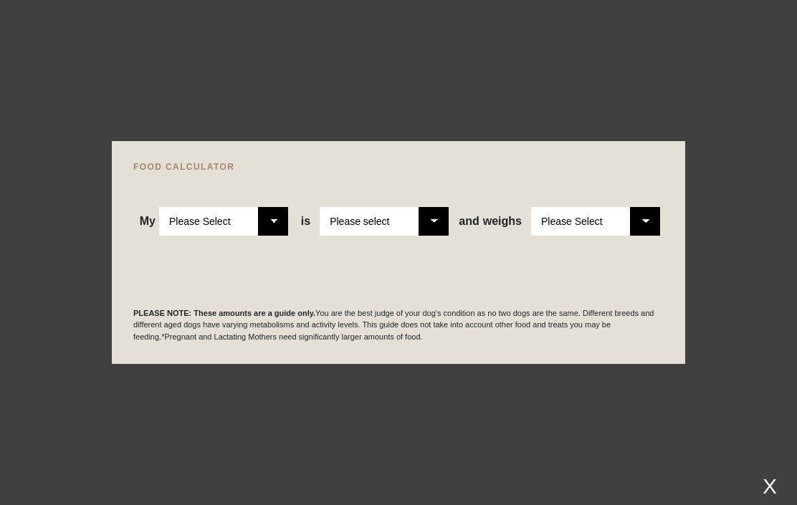  Describe the element at coordinates (490, 221) in the screenshot. I see `span: weighs` at that location.